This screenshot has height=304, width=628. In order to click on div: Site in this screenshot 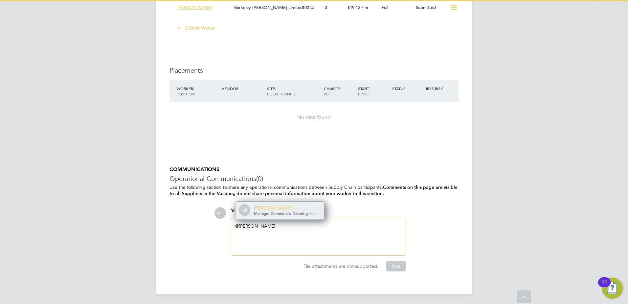, I will do `click(294, 91)`.